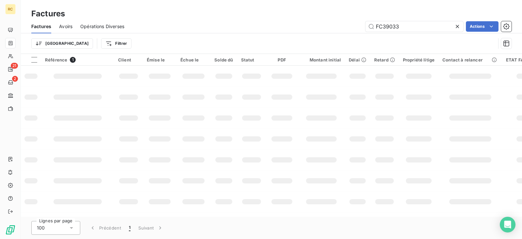  I want to click on span: Factures, so click(41, 26).